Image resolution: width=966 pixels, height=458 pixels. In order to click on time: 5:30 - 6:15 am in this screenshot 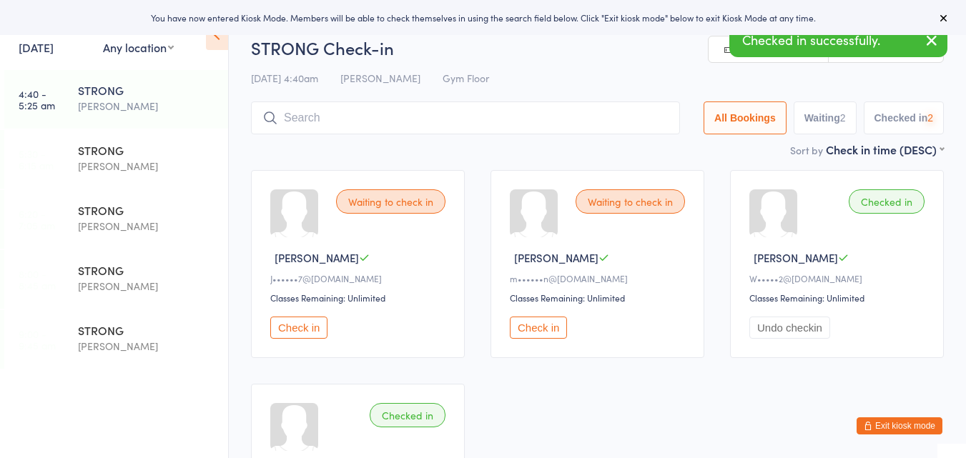, I will do `click(36, 159)`.